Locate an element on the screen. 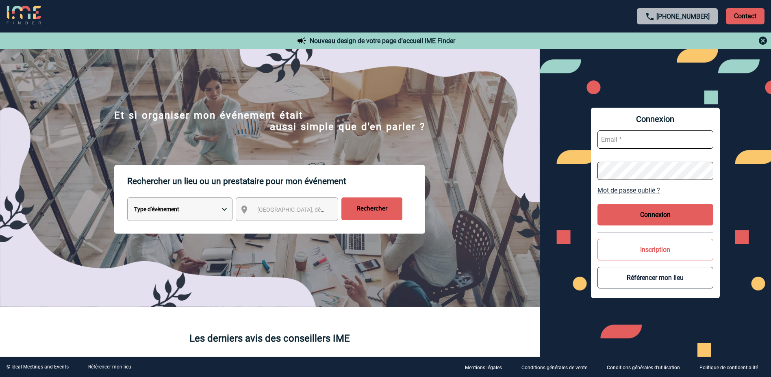 The width and height of the screenshot is (771, 377). a: Référencer mon lieu is located at coordinates (110, 367).